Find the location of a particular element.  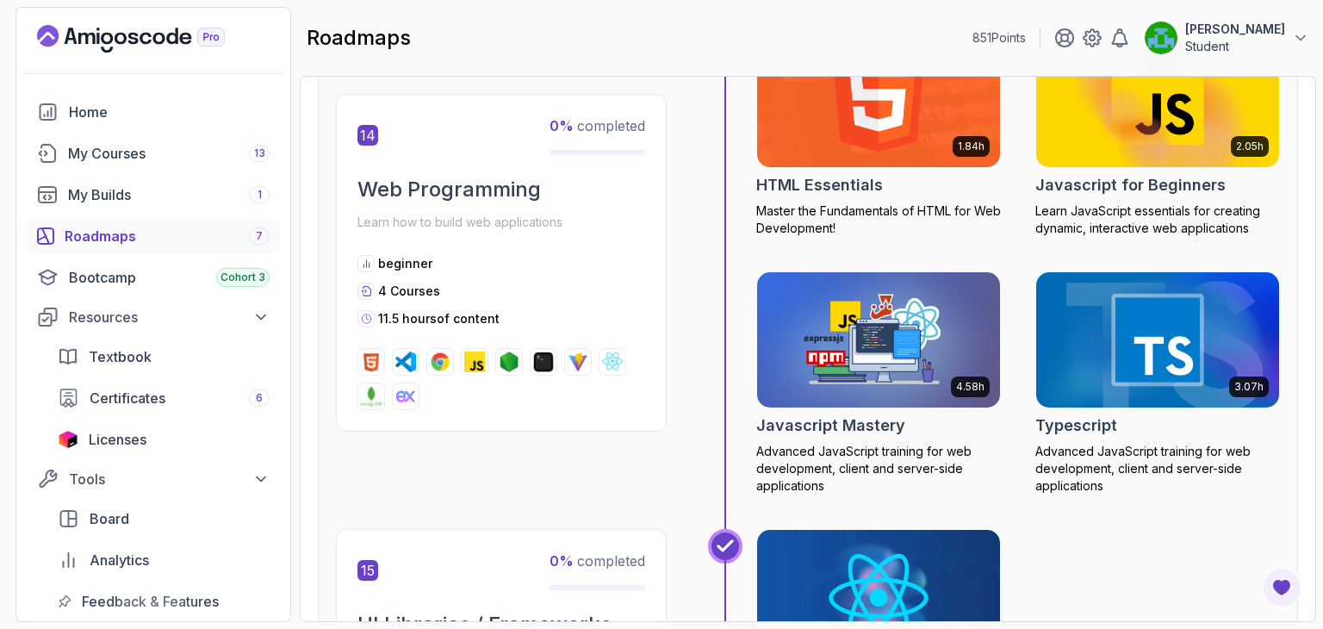

button: Resources is located at coordinates (153, 317).